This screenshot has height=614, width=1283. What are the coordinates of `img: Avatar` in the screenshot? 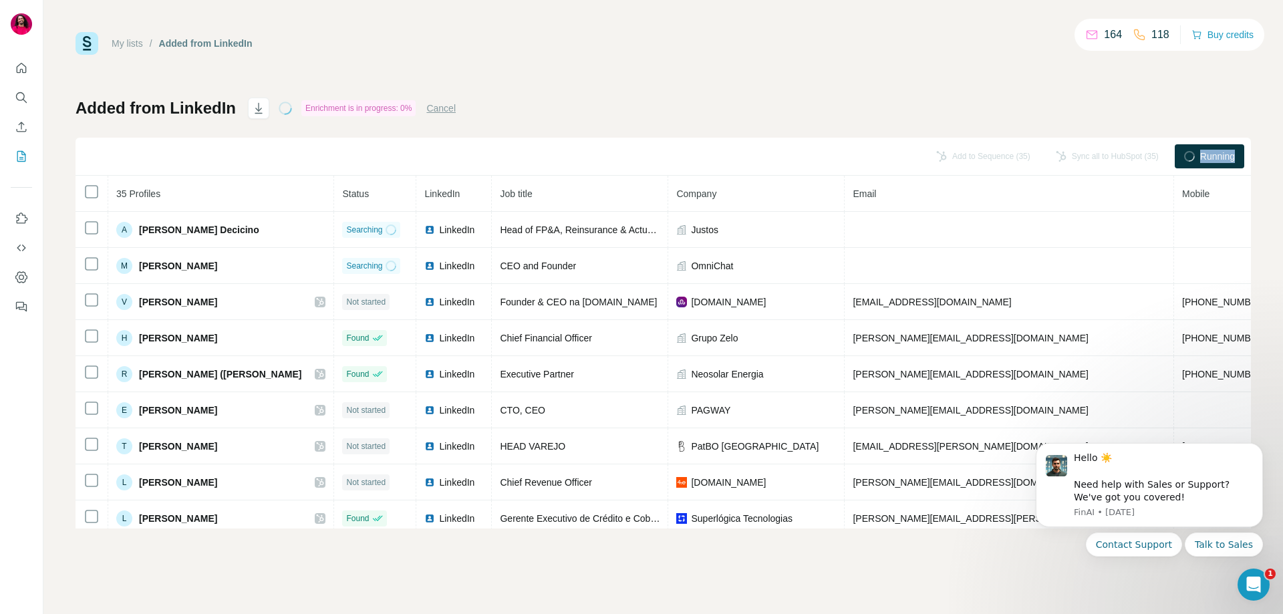 It's located at (21, 24).